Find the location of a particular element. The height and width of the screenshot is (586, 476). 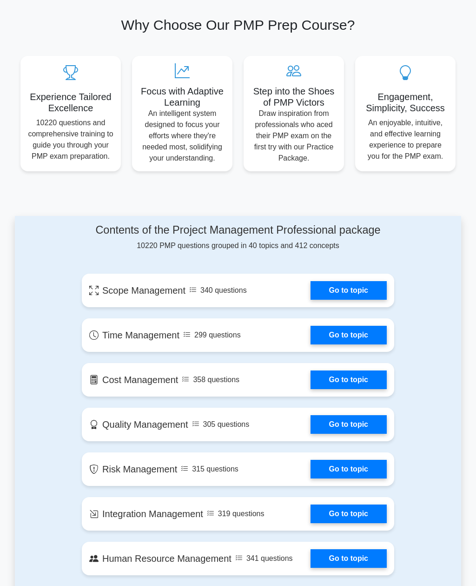

h5: Focus with Adaptive Learning is located at coordinates (182, 97).